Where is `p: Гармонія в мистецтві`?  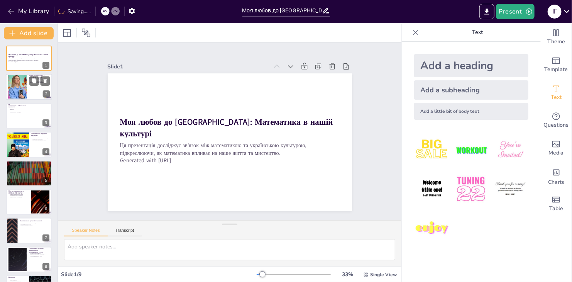
p: Гармонія в мистецтві is located at coordinates (17, 111).